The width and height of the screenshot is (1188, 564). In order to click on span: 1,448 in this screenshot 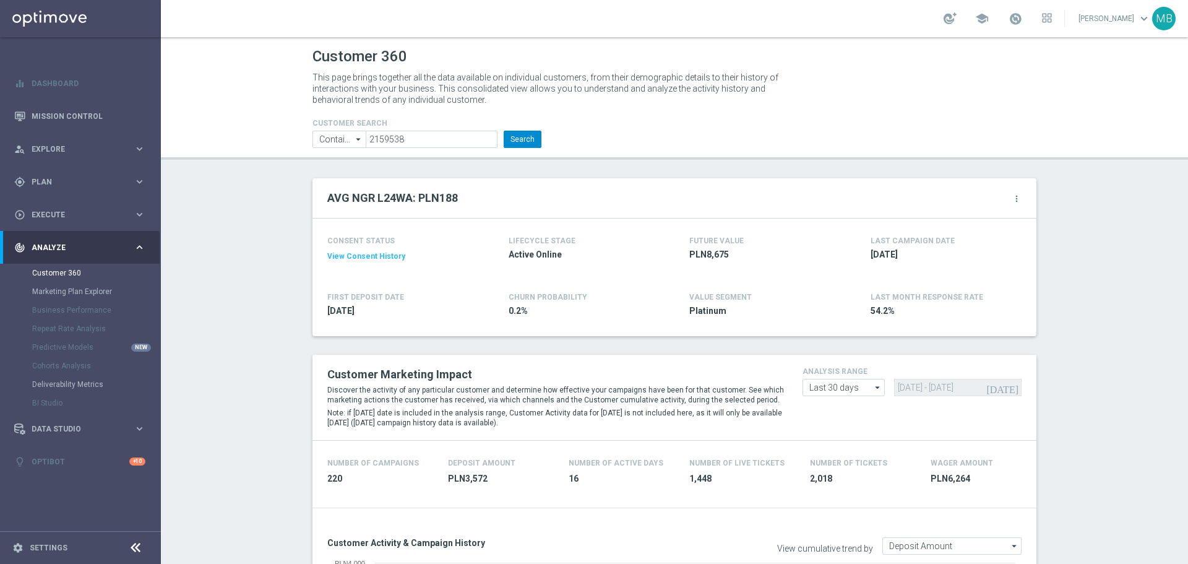, I will do `click(742, 478)`.